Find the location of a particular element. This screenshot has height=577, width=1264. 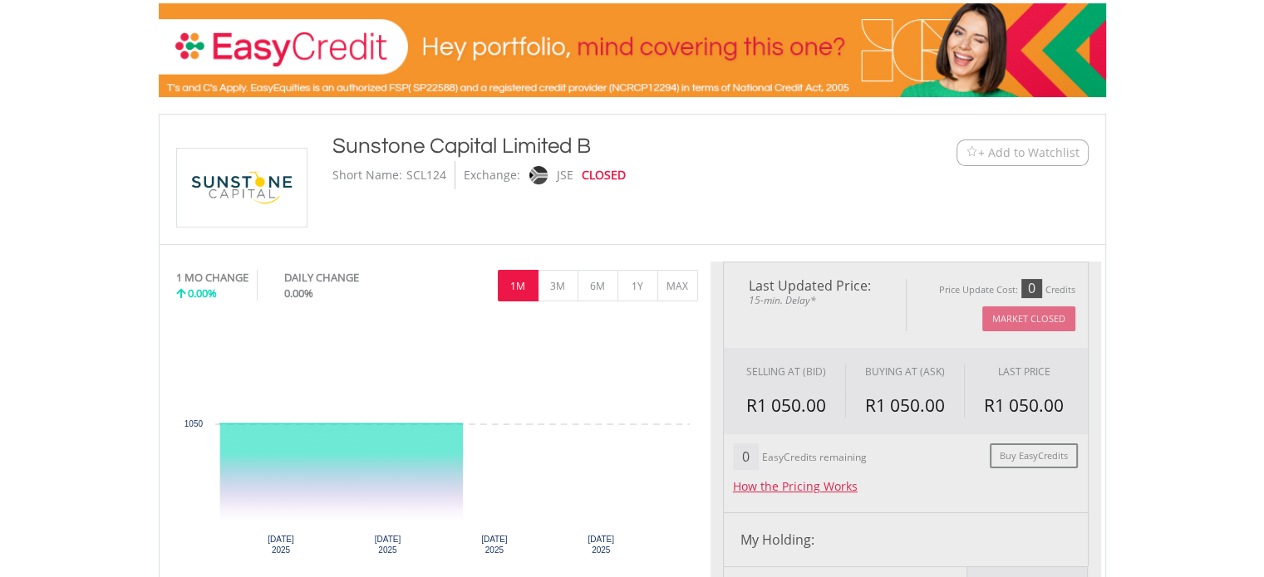

img: Watchlist is located at coordinates (971, 152).